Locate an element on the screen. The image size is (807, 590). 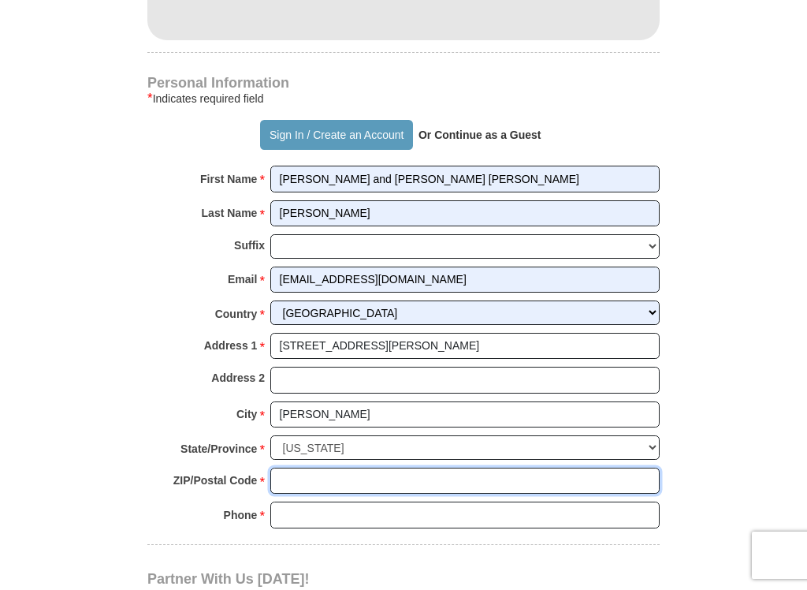
strong: Or Continue as a Guest is located at coordinates (480, 135).